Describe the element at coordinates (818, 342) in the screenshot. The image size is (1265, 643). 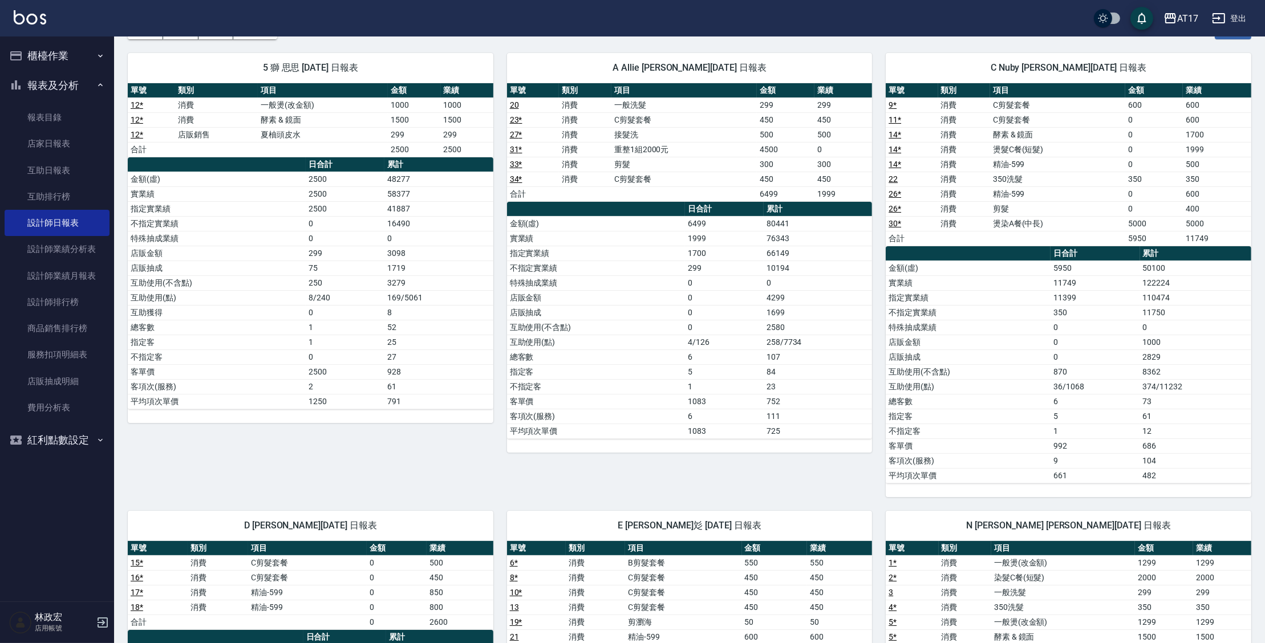
I see `td: 258/7734` at that location.